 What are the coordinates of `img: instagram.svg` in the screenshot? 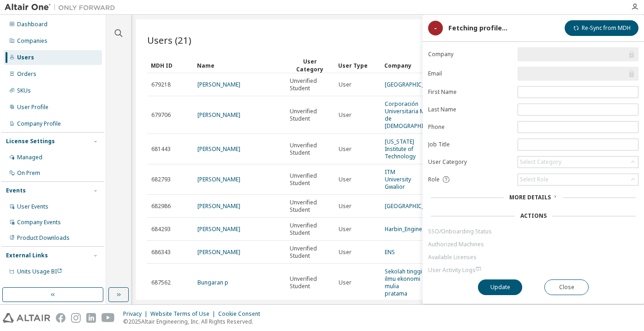 It's located at (76, 318).